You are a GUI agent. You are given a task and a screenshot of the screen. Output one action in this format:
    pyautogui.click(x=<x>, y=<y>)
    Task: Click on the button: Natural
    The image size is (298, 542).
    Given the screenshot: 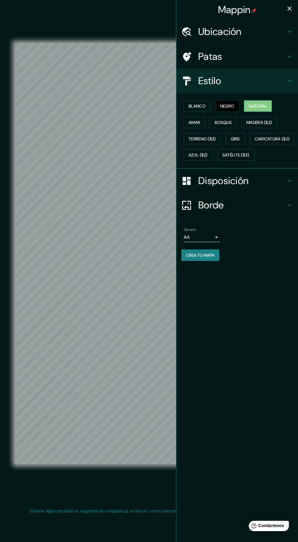 What is the action you would take?
    pyautogui.click(x=257, y=106)
    